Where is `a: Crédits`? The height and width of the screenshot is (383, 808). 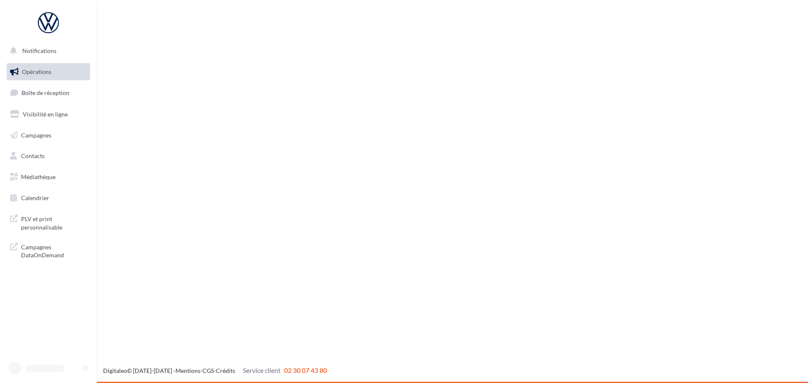
a: Crédits is located at coordinates (225, 371).